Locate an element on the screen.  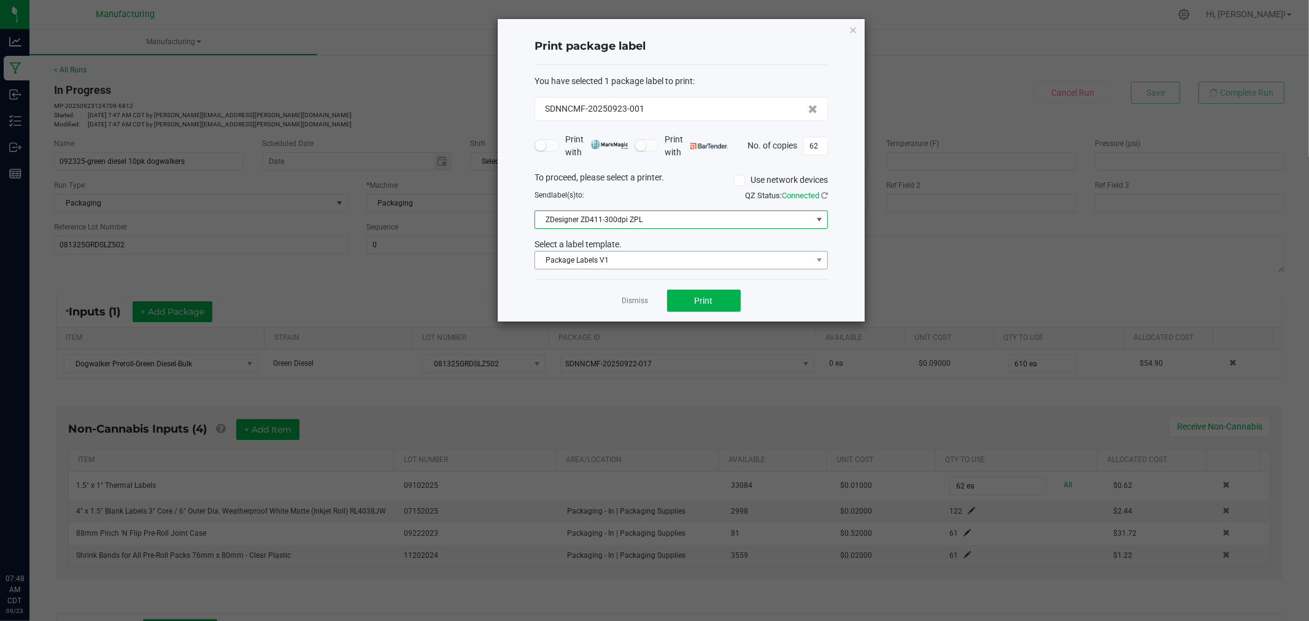
span: Package Labels V1 is located at coordinates (673, 260).